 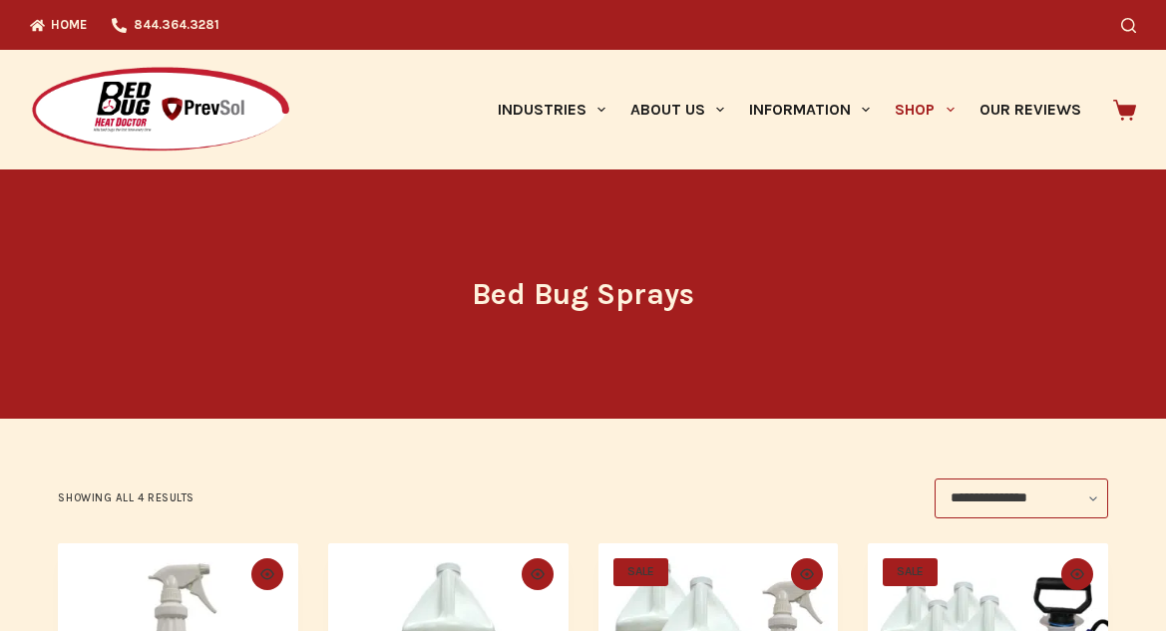 What do you see at coordinates (810, 110) in the screenshot?
I see `a: Information` at bounding box center [810, 110].